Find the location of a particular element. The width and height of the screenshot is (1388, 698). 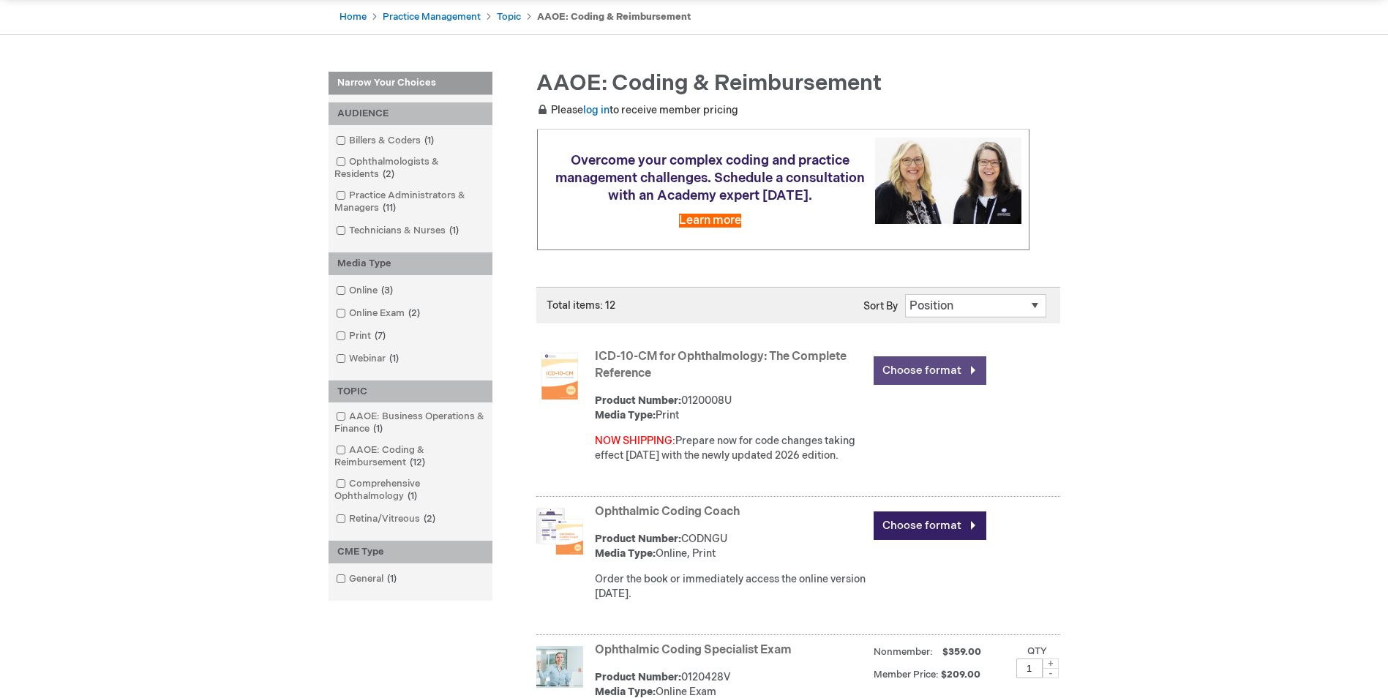

a: Ophthalmologists & Residents2 is located at coordinates (411, 168).